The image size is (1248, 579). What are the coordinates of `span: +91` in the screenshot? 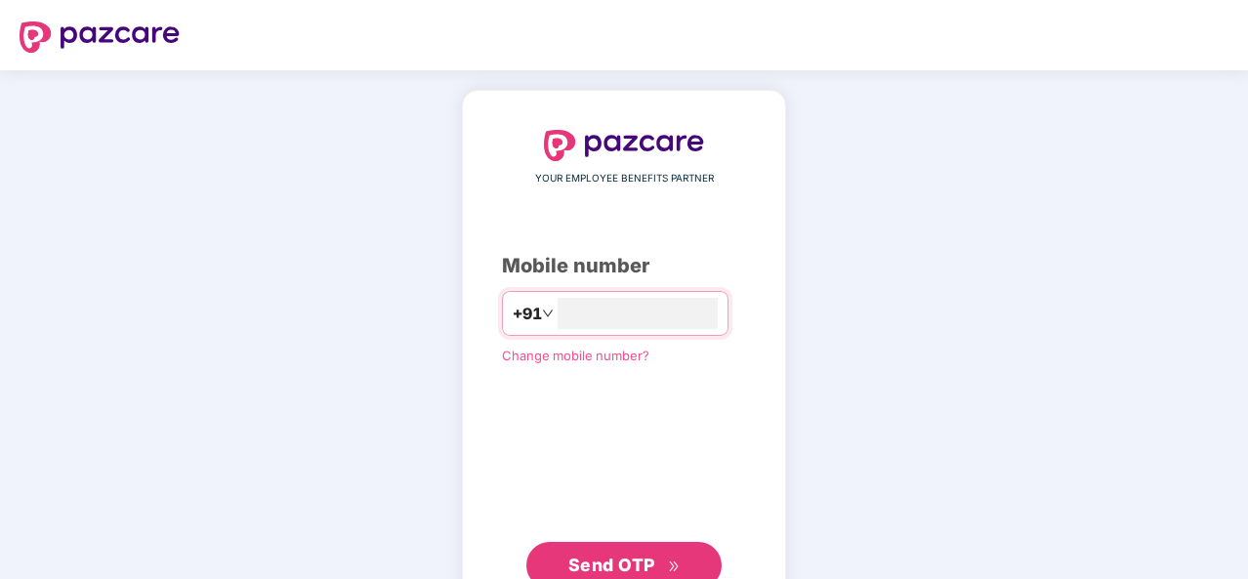 It's located at (527, 314).